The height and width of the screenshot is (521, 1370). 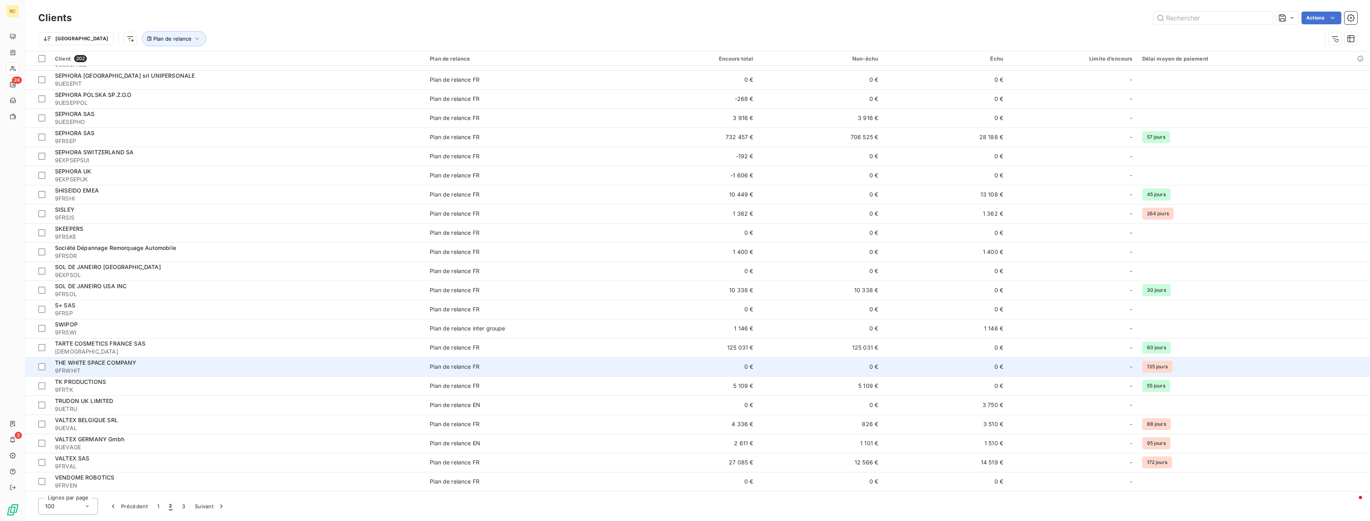 I want to click on span: 172 jours, so click(x=1157, y=462).